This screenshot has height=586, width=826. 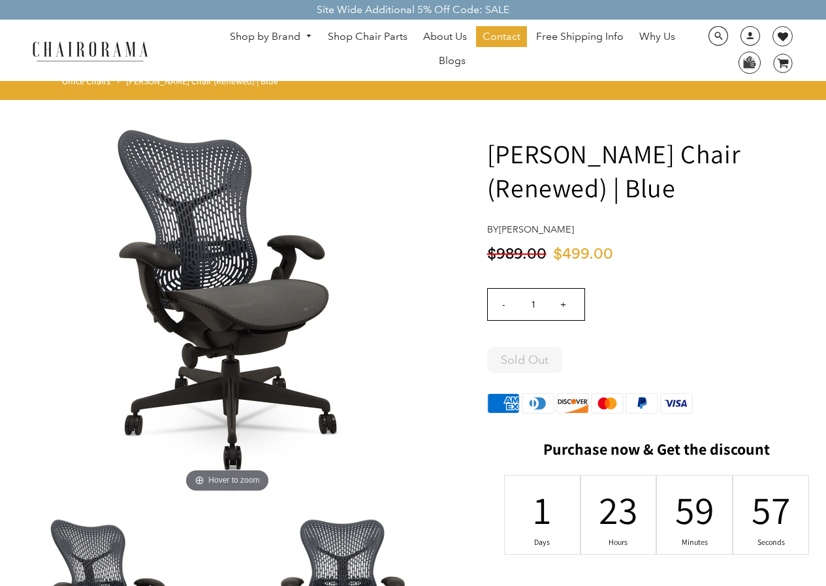 What do you see at coordinates (368, 37) in the screenshot?
I see `span: Shop Chair Parts` at bounding box center [368, 37].